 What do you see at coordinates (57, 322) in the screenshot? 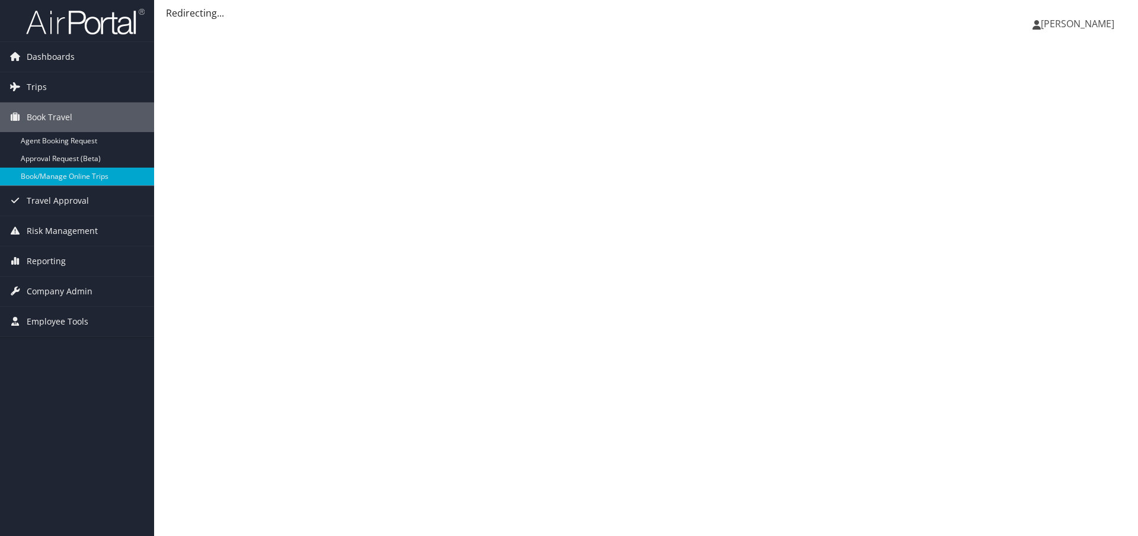
I see `span: Employee Tools` at bounding box center [57, 322].